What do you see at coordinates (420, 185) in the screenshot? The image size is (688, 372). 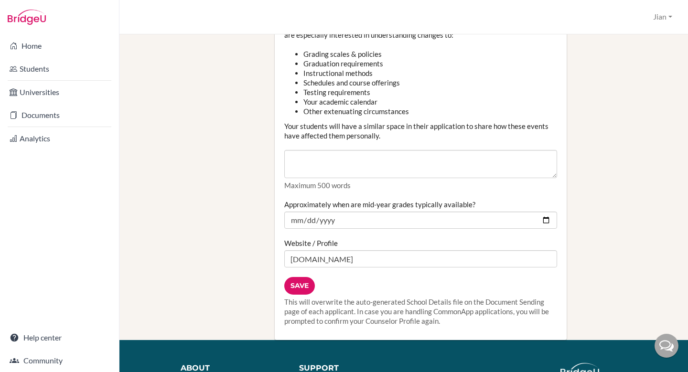 I see `p: Maximum 500 words` at bounding box center [420, 185].